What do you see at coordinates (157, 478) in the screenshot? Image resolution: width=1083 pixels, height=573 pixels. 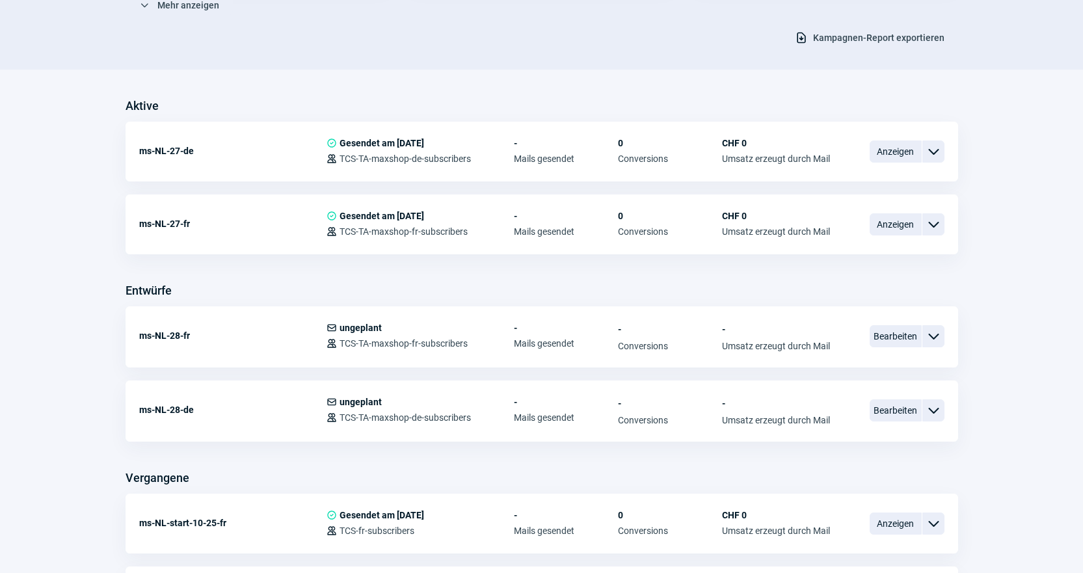 I see `h3: Vergangene` at bounding box center [157, 478].